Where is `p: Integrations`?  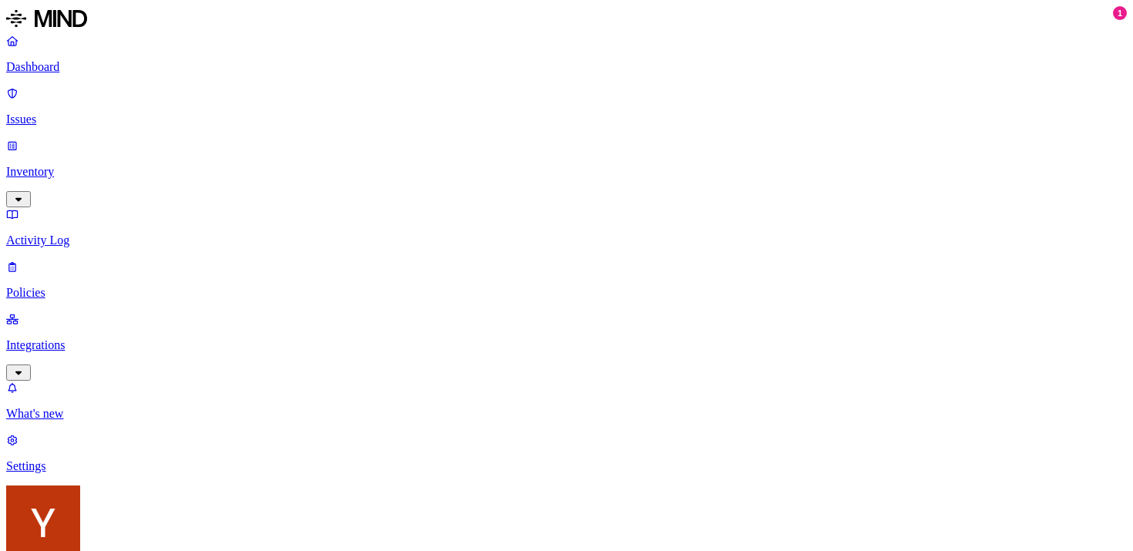 p: Integrations is located at coordinates (566, 345).